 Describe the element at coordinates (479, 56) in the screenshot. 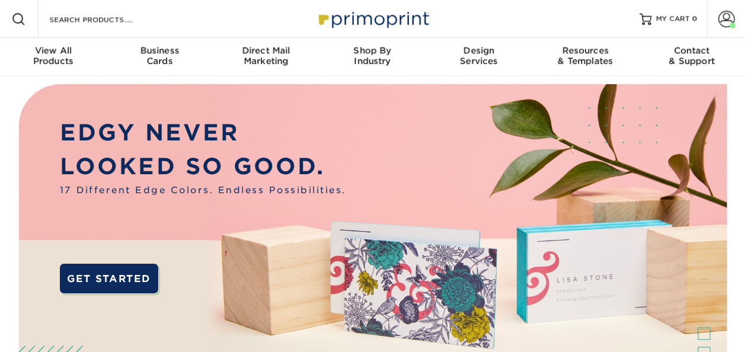

I see `div: Services` at that location.